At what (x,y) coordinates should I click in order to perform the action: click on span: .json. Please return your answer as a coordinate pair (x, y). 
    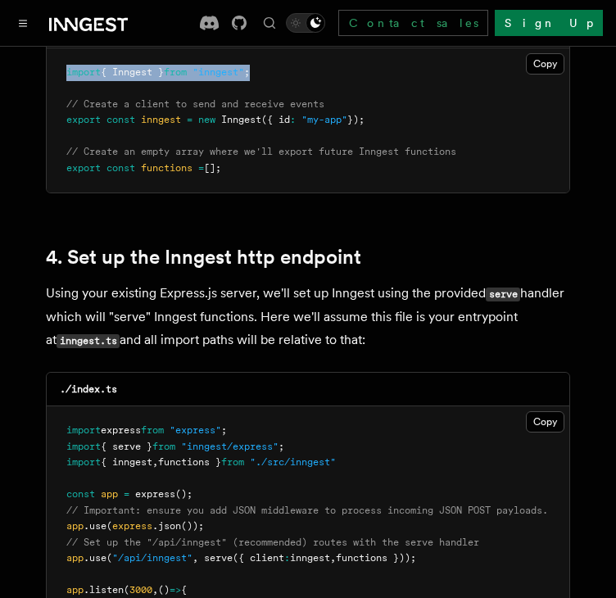
    Looking at the image, I should click on (166, 526).